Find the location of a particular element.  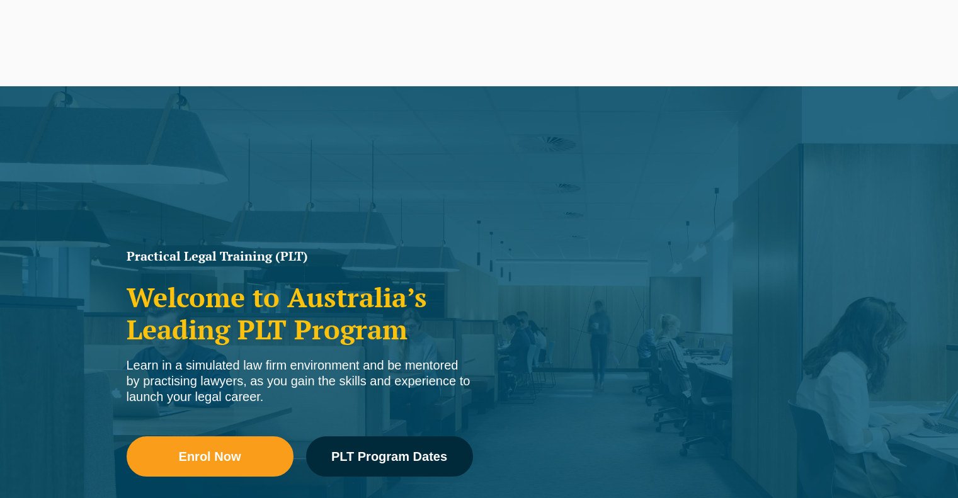

a: PLT Program Dates is located at coordinates (389, 456).